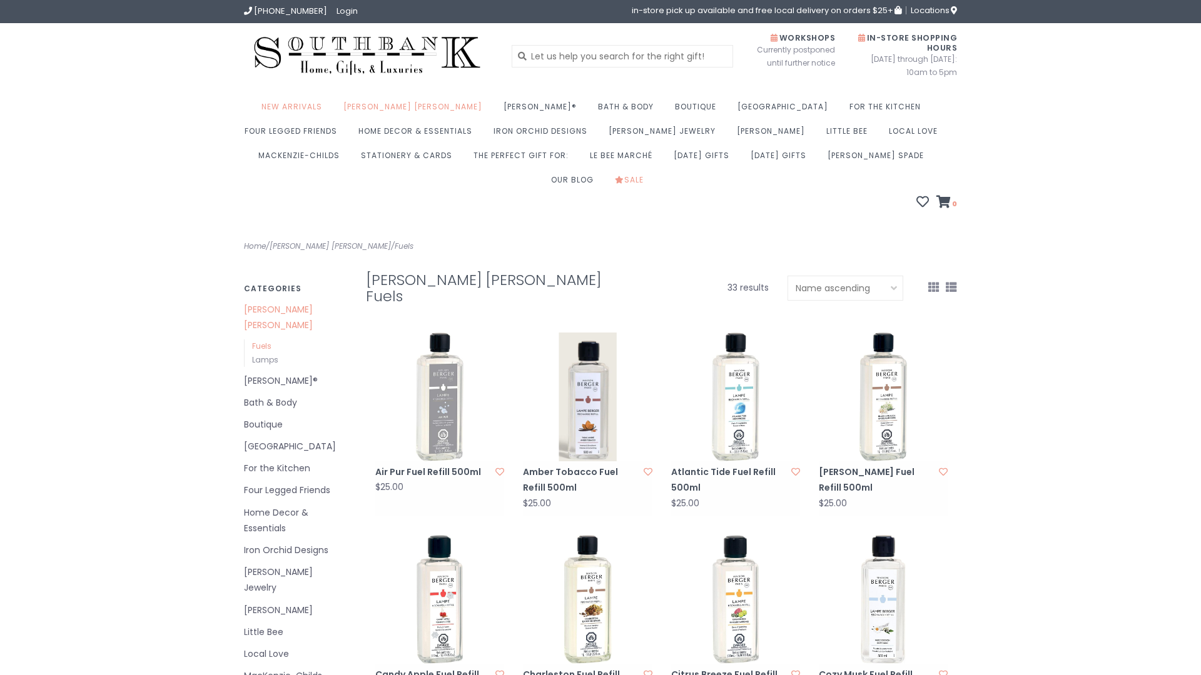  Describe the element at coordinates (624, 159) in the screenshot. I see `a: Le Bee Marché` at that location.